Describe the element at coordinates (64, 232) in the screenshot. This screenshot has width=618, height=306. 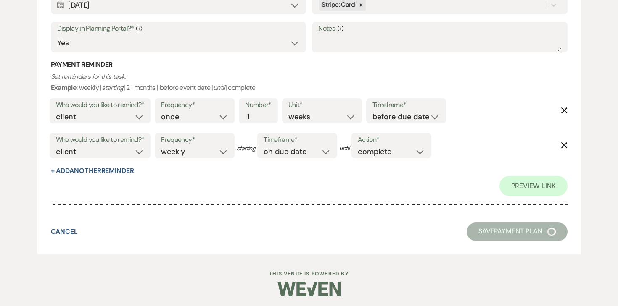
I see `button: Cancel` at that location.